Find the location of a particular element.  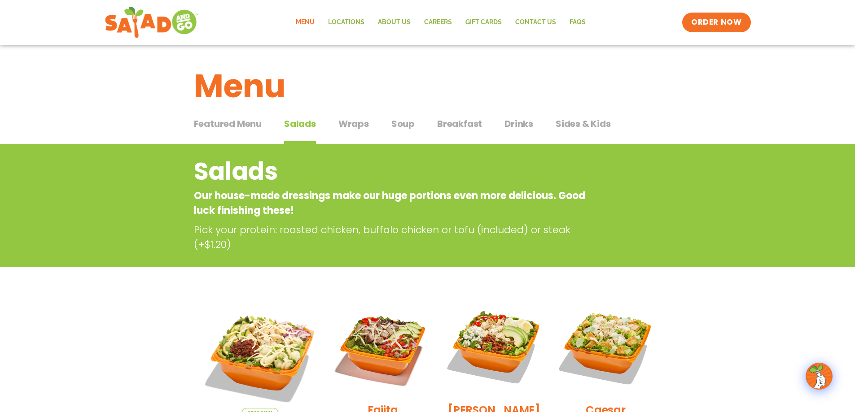

img: Product photo for Caesar Salad is located at coordinates (605, 347).